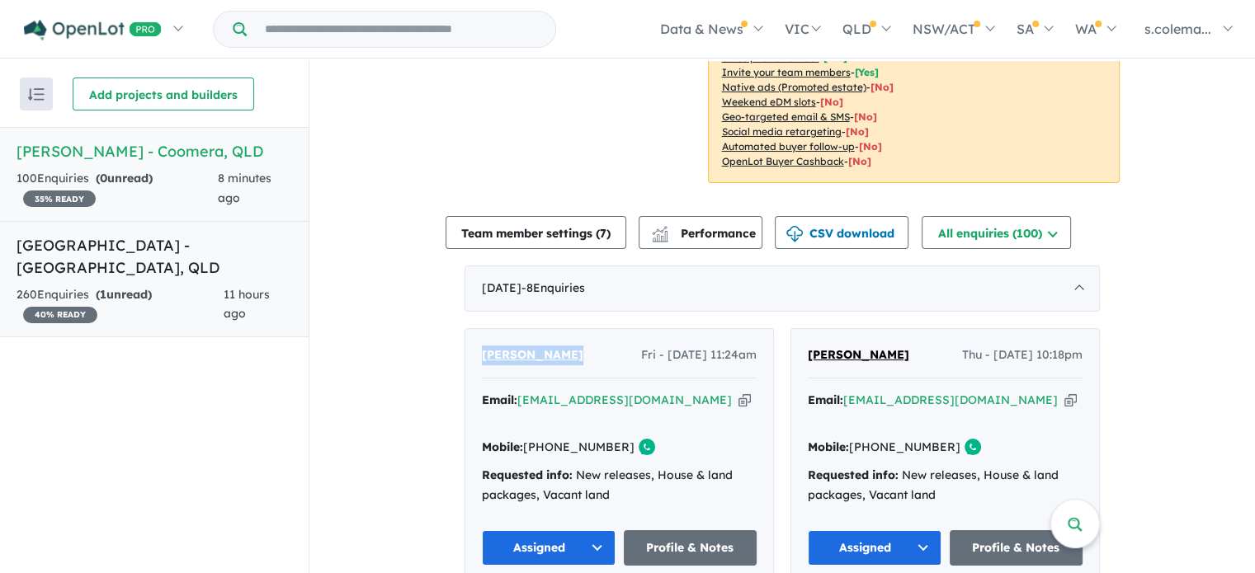 This screenshot has height=573, width=1255. Describe the element at coordinates (786, 72) in the screenshot. I see `u: Invite your team members` at that location.